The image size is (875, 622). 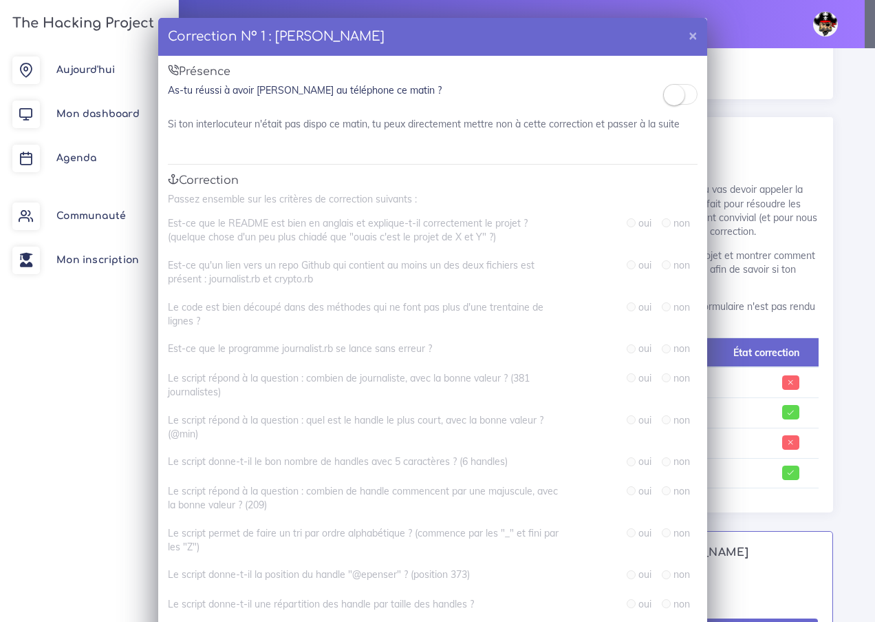 I want to click on label: Le code est bien découpé dans des méthodes qui ne font pas plus d'une trentaine de lignes ?, so click(x=364, y=314).